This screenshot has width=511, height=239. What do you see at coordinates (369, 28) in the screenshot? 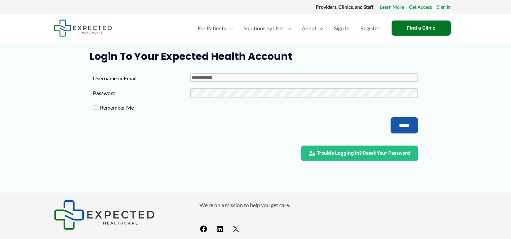
I see `span: Register` at bounding box center [369, 28].